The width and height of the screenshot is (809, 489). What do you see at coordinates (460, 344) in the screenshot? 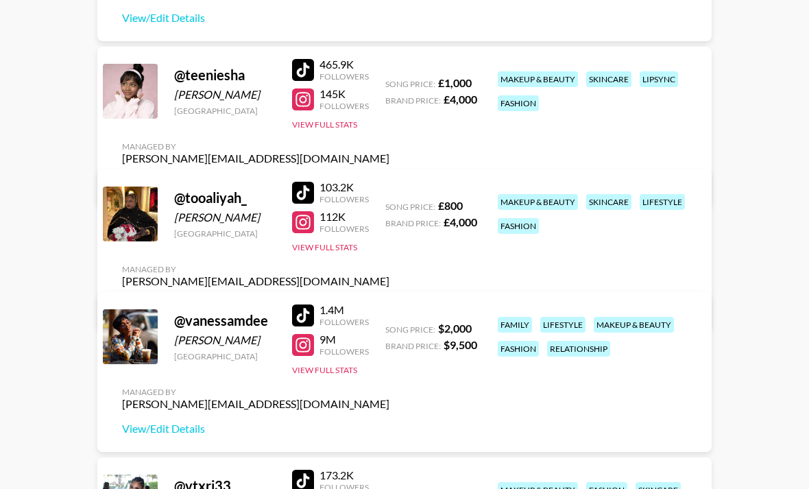
I see `strong: $ 9,500` at bounding box center [460, 344].